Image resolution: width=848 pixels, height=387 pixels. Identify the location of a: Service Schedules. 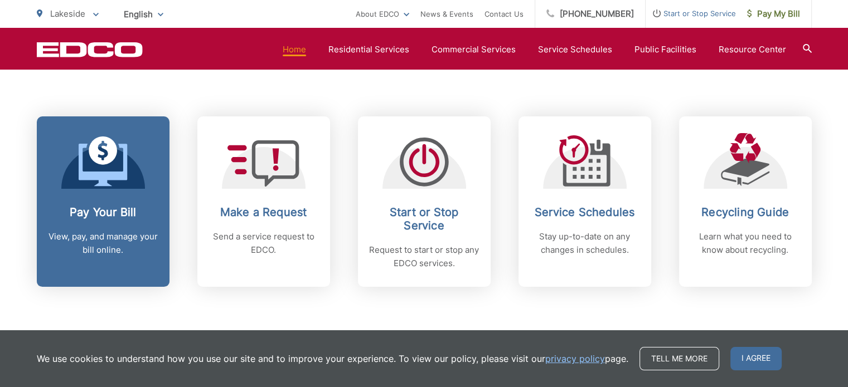
(575, 50).